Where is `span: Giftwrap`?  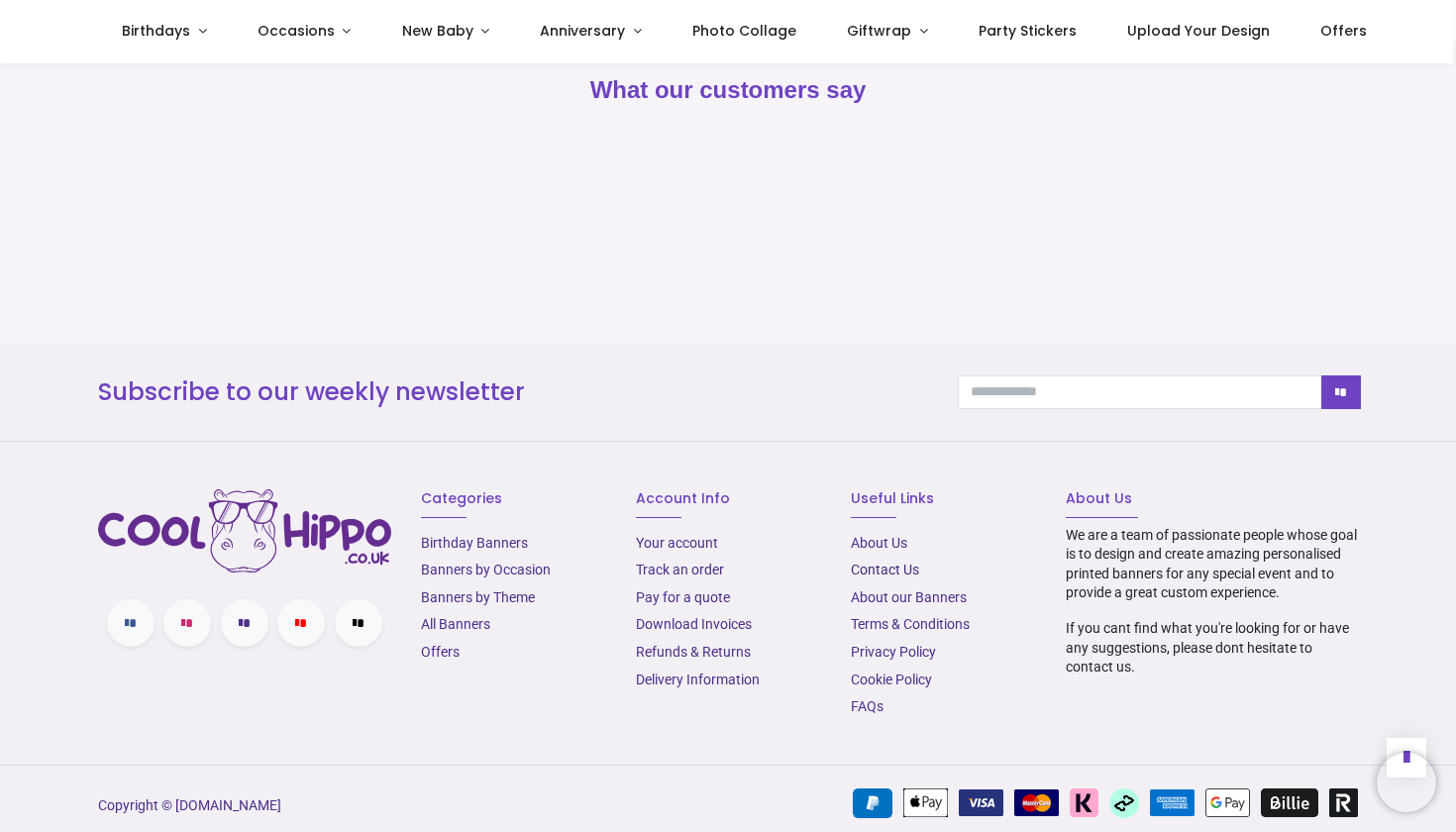 span: Giftwrap is located at coordinates (878, 31).